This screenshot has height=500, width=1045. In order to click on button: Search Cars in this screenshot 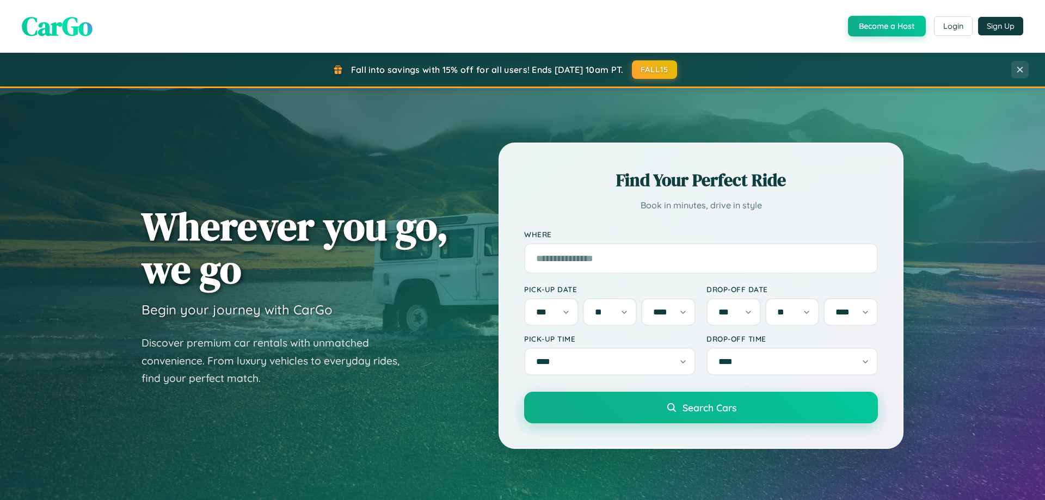, I will do `click(701, 408)`.